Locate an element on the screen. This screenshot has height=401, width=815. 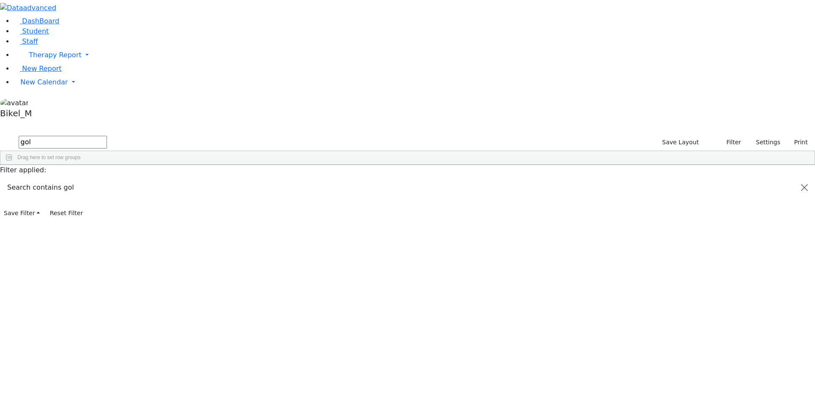
button: Reset Filter is located at coordinates (66, 213).